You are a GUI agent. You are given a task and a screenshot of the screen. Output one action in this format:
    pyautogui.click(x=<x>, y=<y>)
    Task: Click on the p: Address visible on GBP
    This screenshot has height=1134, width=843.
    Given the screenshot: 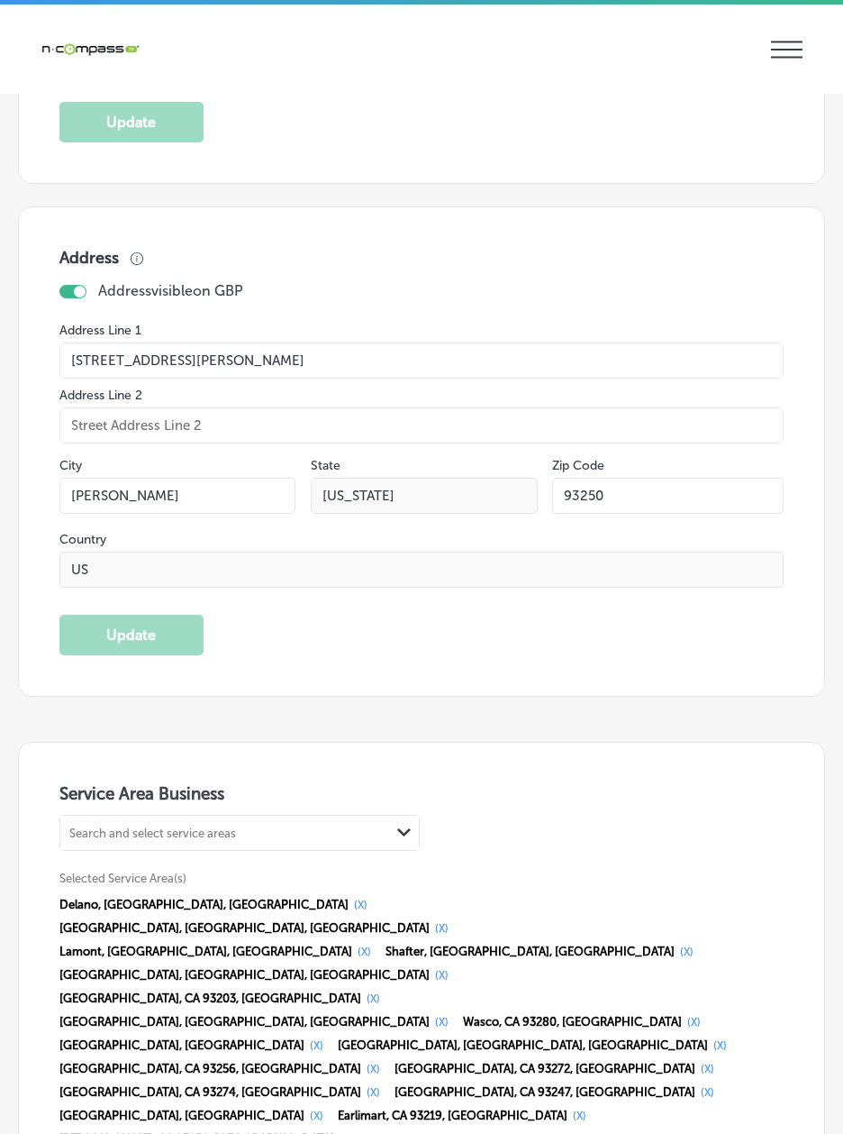 What is the action you would take?
    pyautogui.click(x=170, y=290)
    